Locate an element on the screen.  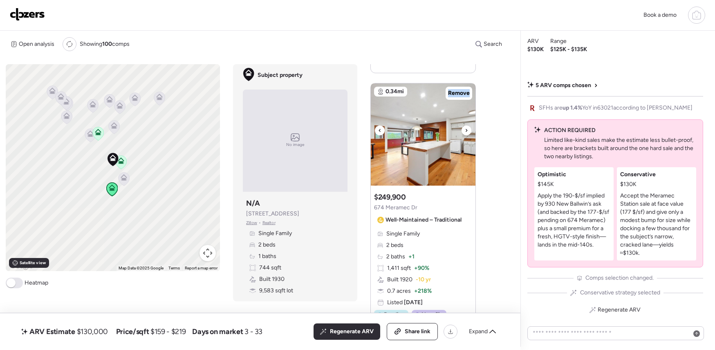
span: Well-Maintained – Traditional is located at coordinates (424, 220).